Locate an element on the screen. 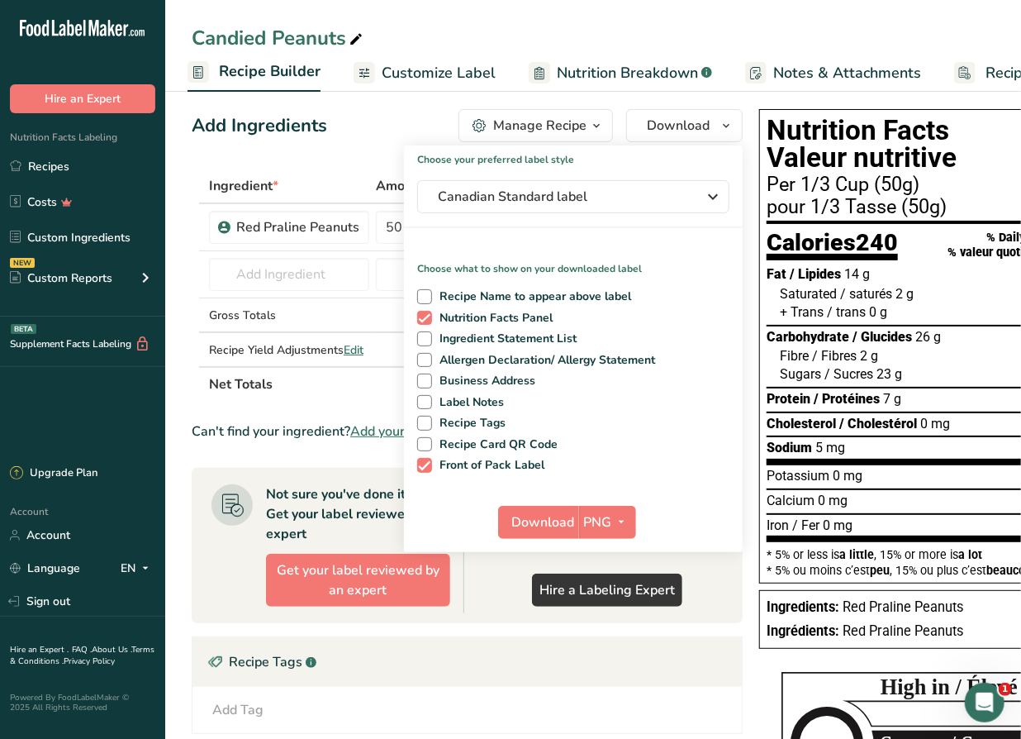  span: Customize Label is located at coordinates (439, 73).